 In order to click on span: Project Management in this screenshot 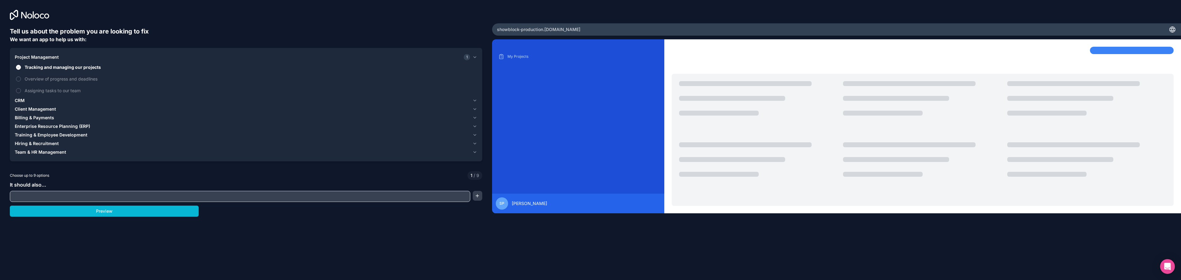, I will do `click(37, 57)`.